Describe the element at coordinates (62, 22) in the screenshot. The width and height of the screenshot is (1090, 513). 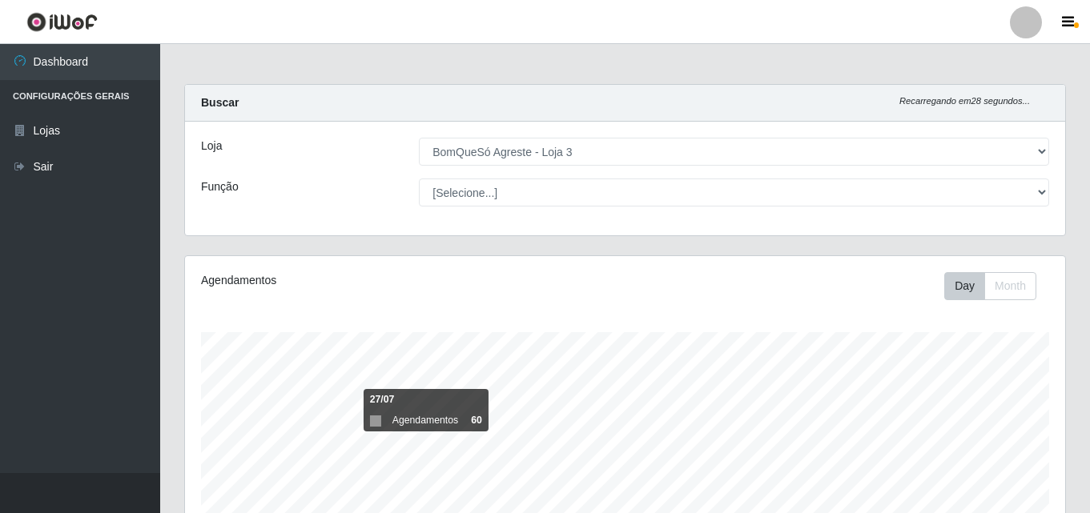
I see `img: CoreUI Logo` at that location.